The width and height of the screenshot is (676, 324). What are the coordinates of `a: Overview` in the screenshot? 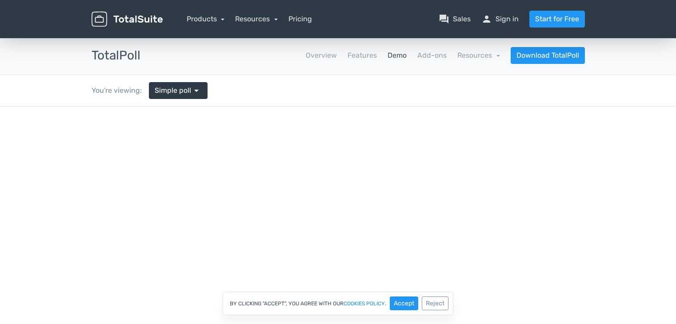 It's located at (321, 56).